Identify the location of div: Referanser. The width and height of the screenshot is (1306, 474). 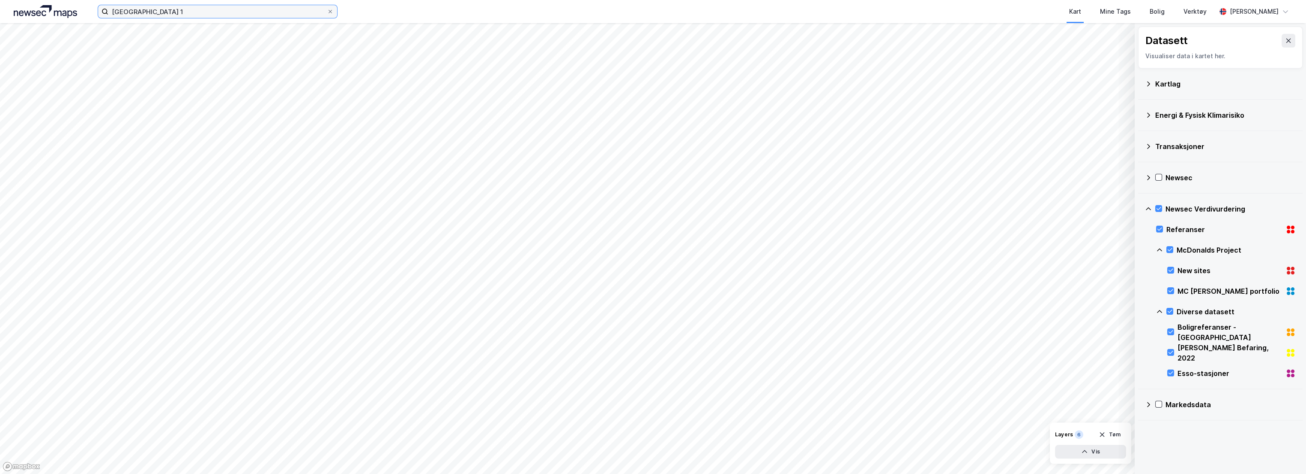
(1224, 230).